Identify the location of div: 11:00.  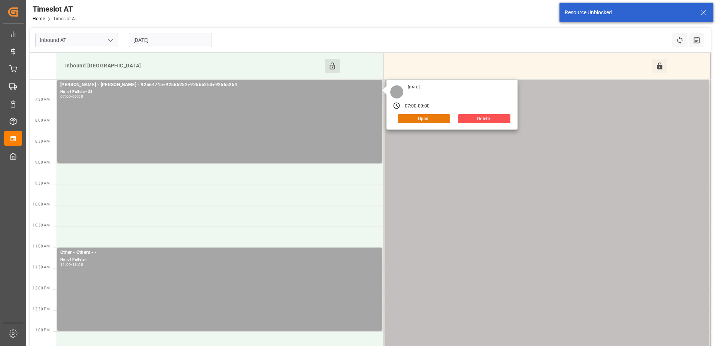
(66, 264).